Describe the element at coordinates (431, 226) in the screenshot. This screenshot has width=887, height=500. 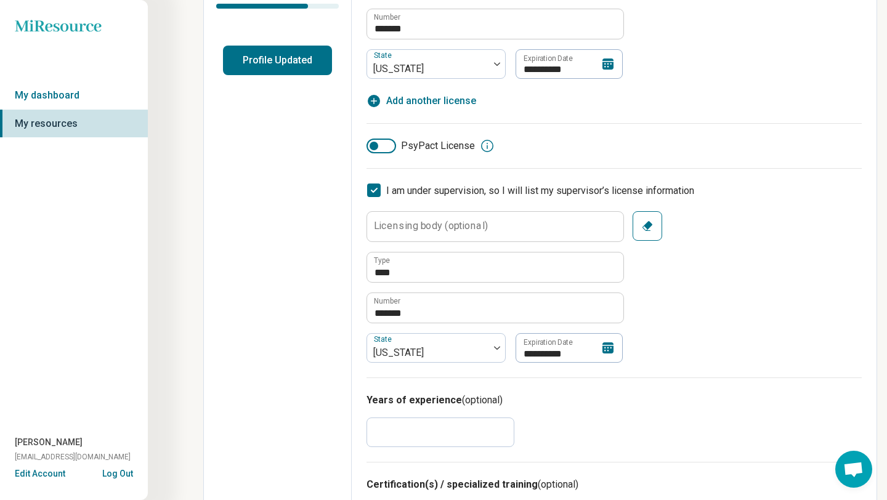
I see `label: Licensing body (optional)` at that location.